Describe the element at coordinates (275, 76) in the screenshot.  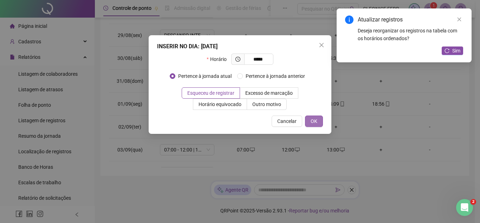
I see `span: Pertence à jornada anterior` at that location.